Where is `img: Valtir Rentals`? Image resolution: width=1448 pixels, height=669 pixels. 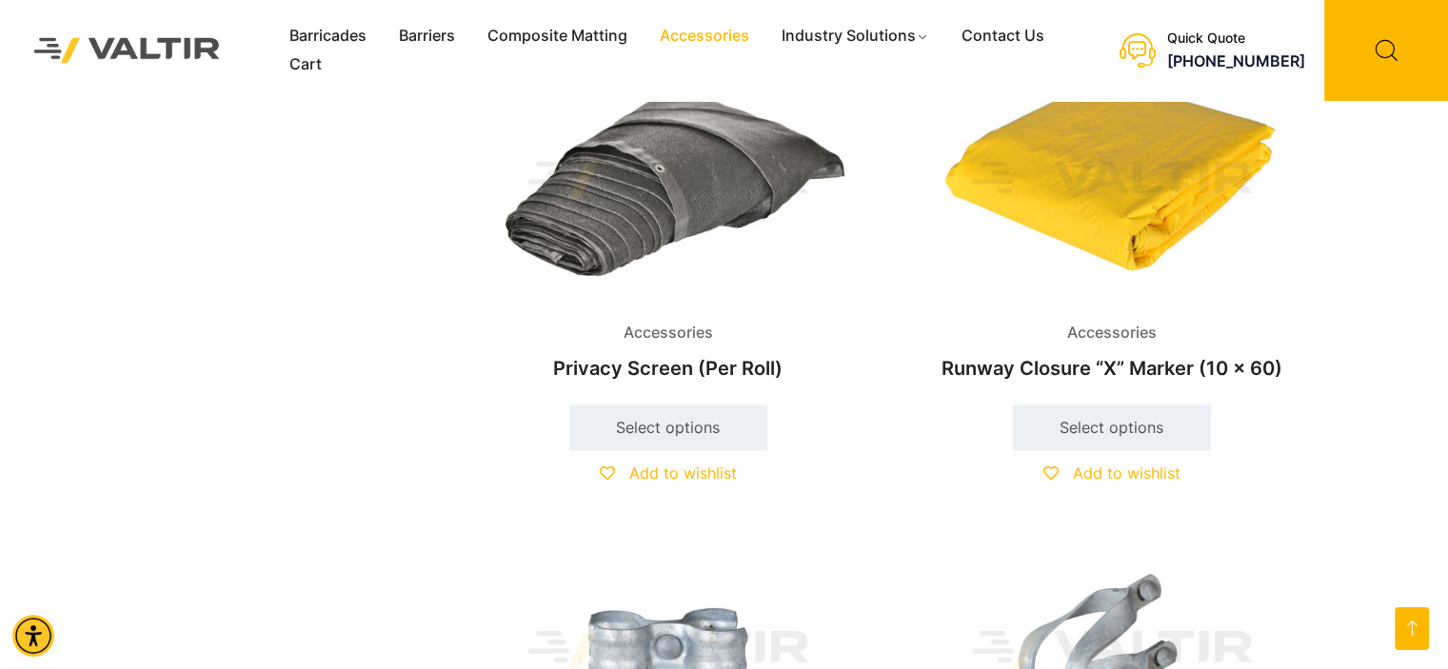
img: Valtir Rentals is located at coordinates (127, 50).